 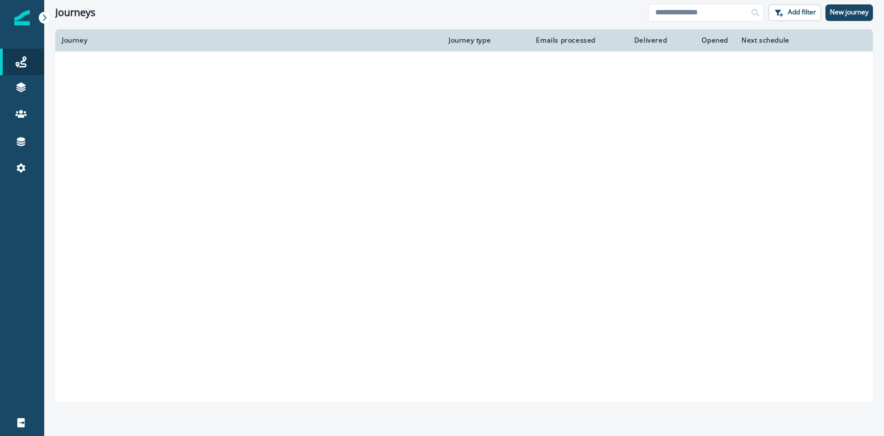 I want to click on img: Inflection, so click(x=22, y=18).